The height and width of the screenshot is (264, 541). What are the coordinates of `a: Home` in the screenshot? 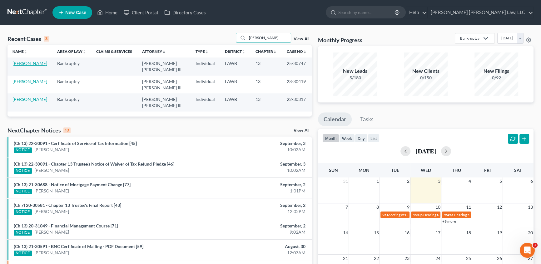 It's located at (107, 13).